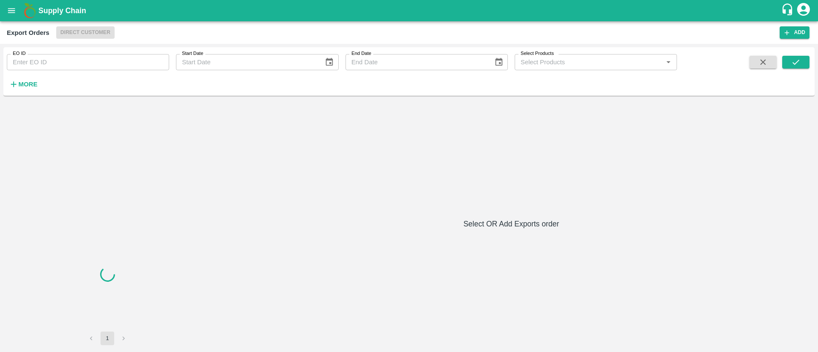 The image size is (818, 352). Describe the element at coordinates (247, 62) in the screenshot. I see `input: Start Date` at that location.